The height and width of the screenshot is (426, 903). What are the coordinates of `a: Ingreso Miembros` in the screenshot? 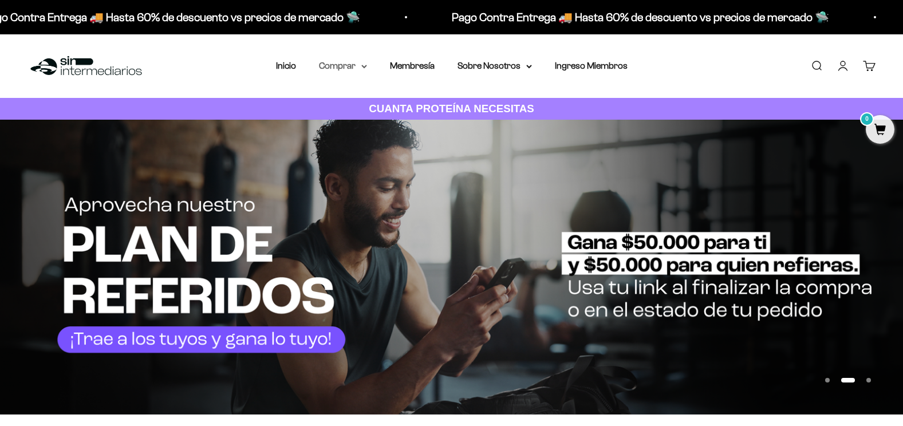 It's located at (591, 65).